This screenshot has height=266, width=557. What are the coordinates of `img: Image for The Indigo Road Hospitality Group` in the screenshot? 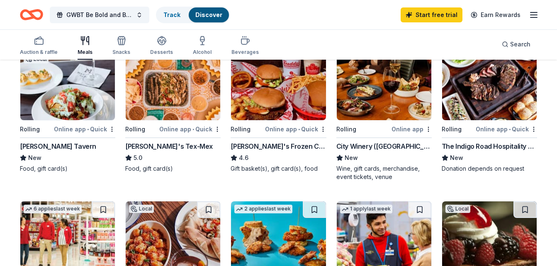 It's located at (489, 81).